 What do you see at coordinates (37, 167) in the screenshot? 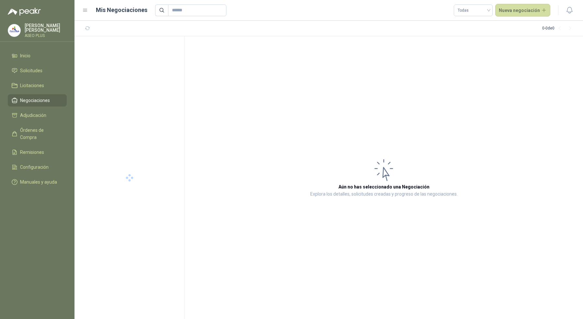
I see `a: Configuración` at bounding box center [37, 167].